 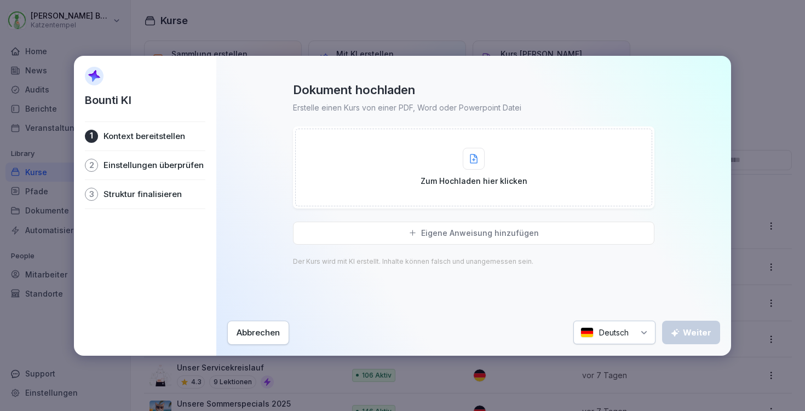 What do you see at coordinates (691, 333) in the screenshot?
I see `div: Weiter` at bounding box center [691, 333].